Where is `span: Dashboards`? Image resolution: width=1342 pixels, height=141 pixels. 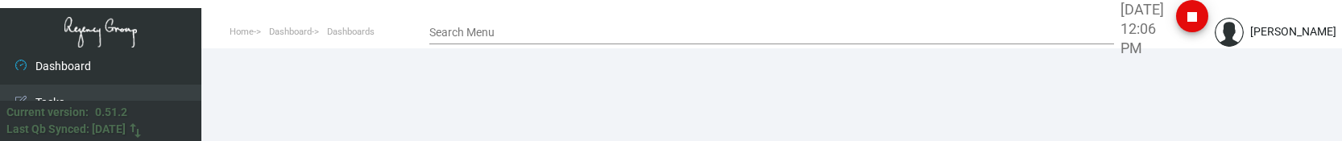 span: Dashboards is located at coordinates (350, 31).